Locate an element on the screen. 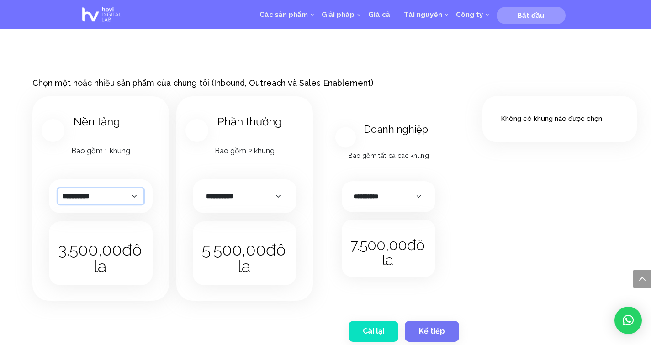 This screenshot has width=651, height=345. font: Các sản phẩm is located at coordinates (283, 15).